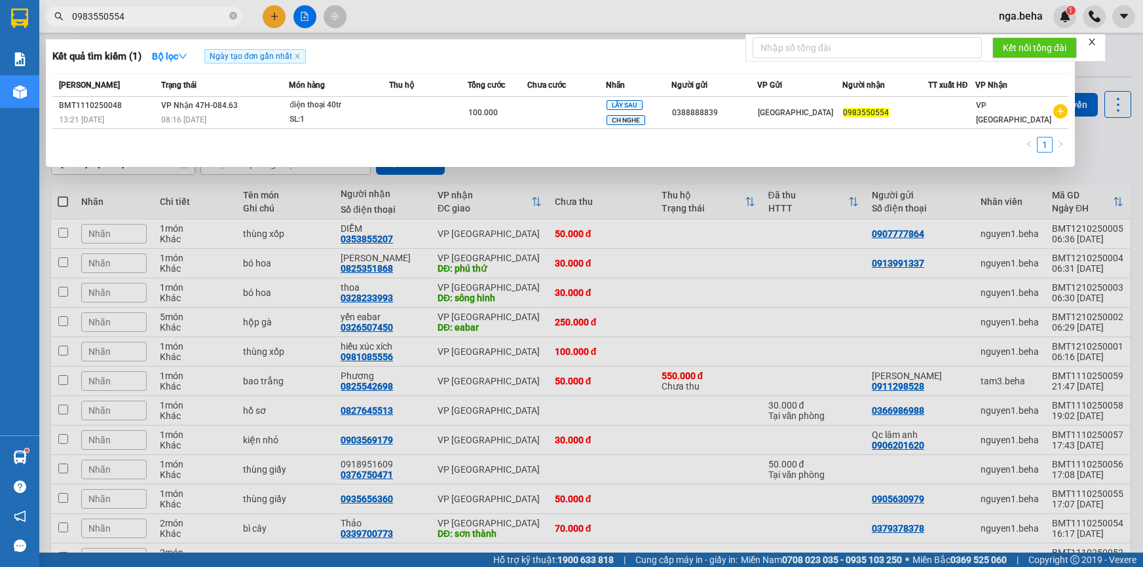 This screenshot has height=567, width=1143. What do you see at coordinates (108, 105) in the screenshot?
I see `div: BMT1110250048` at bounding box center [108, 105].